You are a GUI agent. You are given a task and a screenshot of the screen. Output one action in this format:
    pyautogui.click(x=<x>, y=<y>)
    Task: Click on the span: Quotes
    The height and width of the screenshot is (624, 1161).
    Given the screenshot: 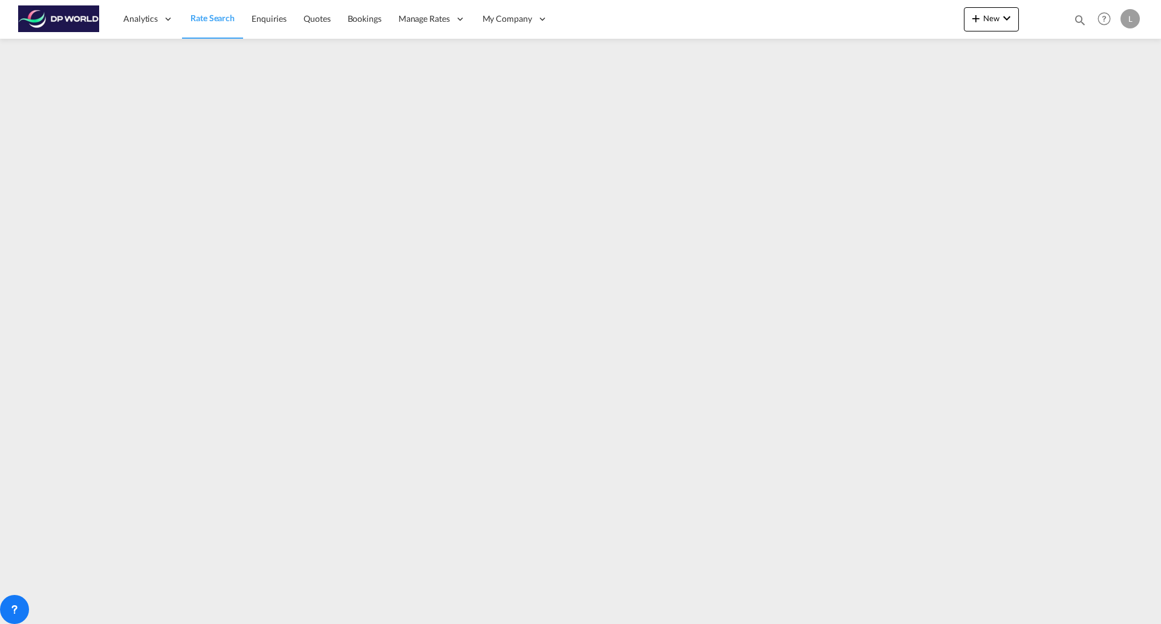 What is the action you would take?
    pyautogui.click(x=317, y=18)
    